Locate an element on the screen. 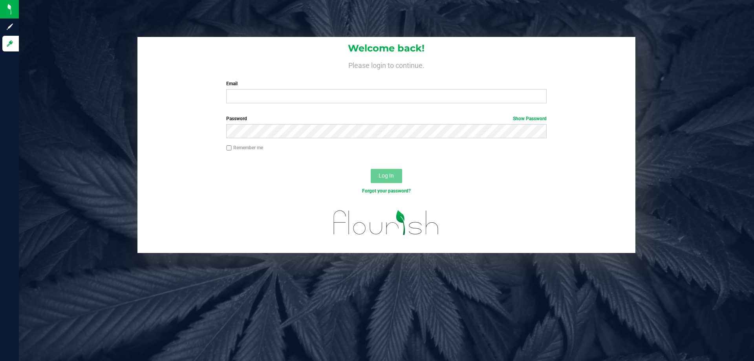  h4: Please login to continue. is located at coordinates (386, 64).